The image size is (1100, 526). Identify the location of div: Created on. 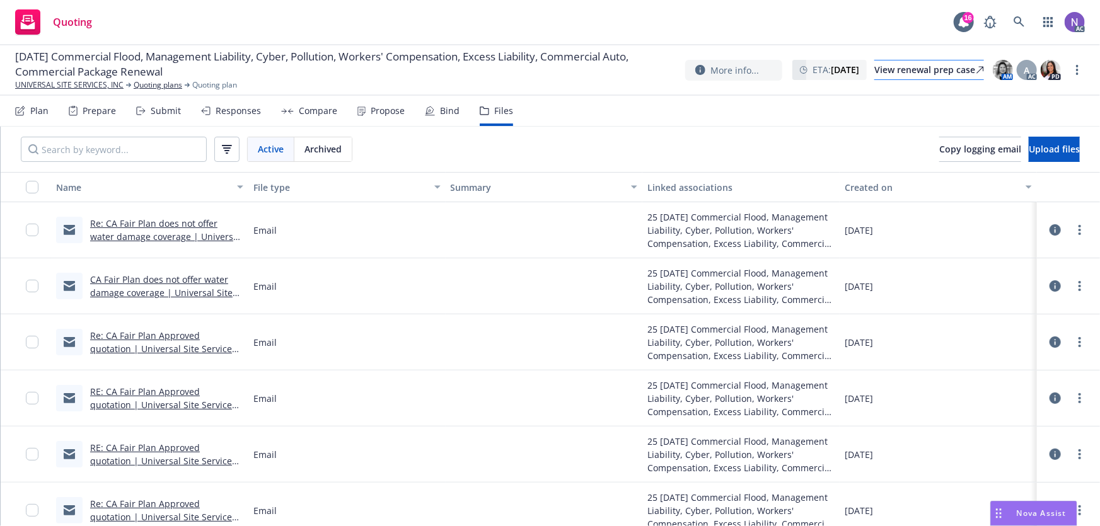
(931, 187).